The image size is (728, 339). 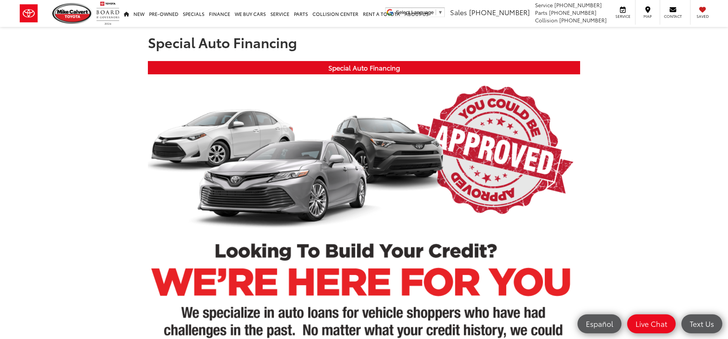 What do you see at coordinates (541, 13) in the screenshot?
I see `span: Parts` at bounding box center [541, 13].